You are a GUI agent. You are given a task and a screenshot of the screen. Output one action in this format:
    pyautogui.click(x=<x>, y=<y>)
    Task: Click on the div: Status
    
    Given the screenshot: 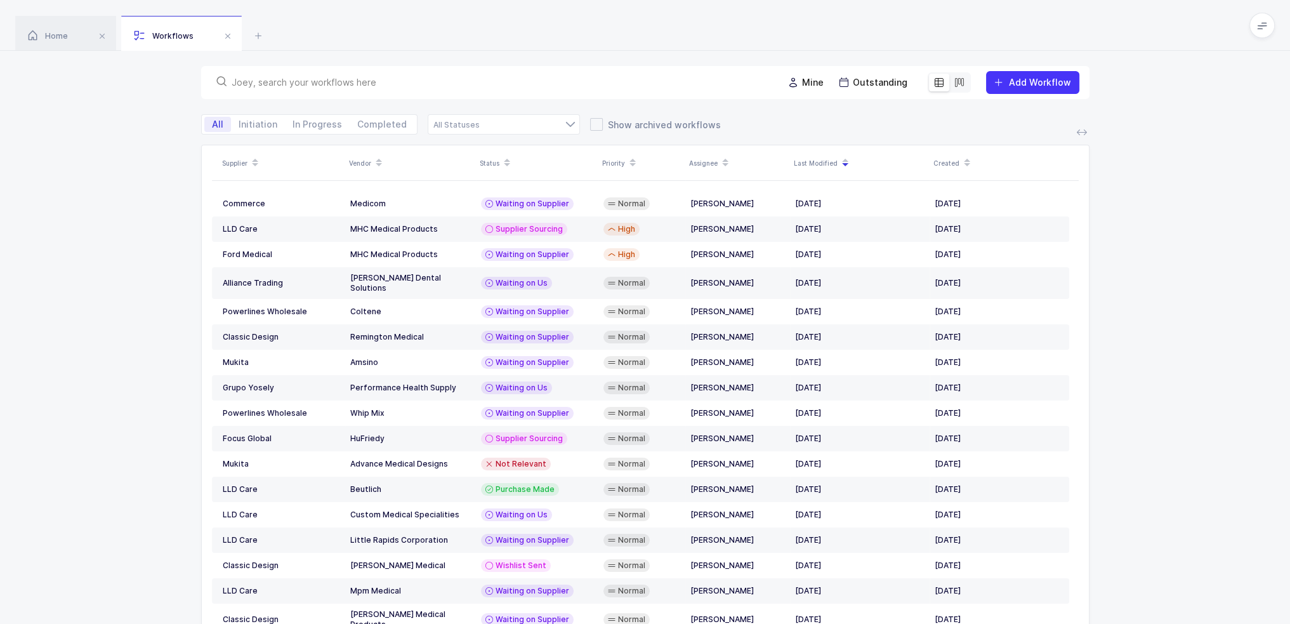 What is the action you would take?
    pyautogui.click(x=537, y=163)
    